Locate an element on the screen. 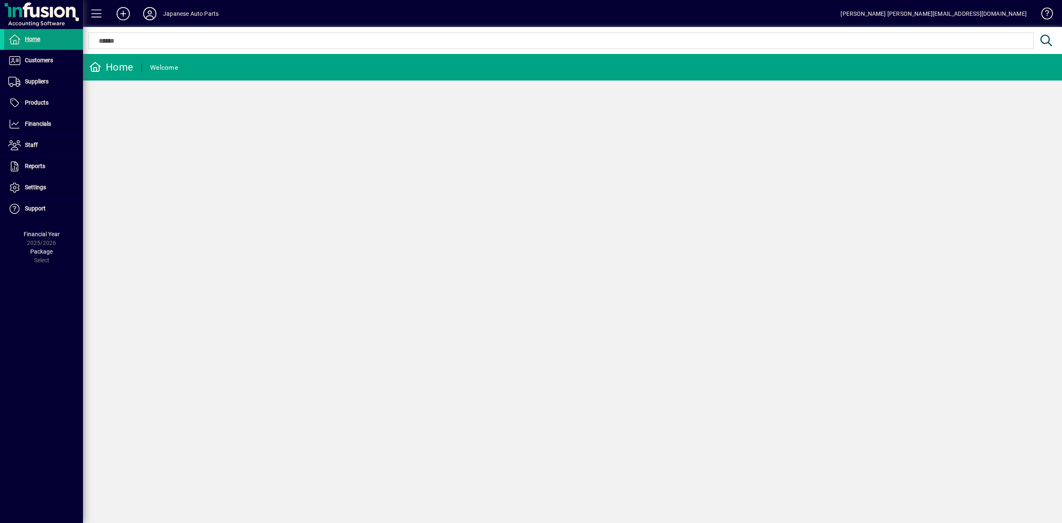  div: Home is located at coordinates (111, 67).